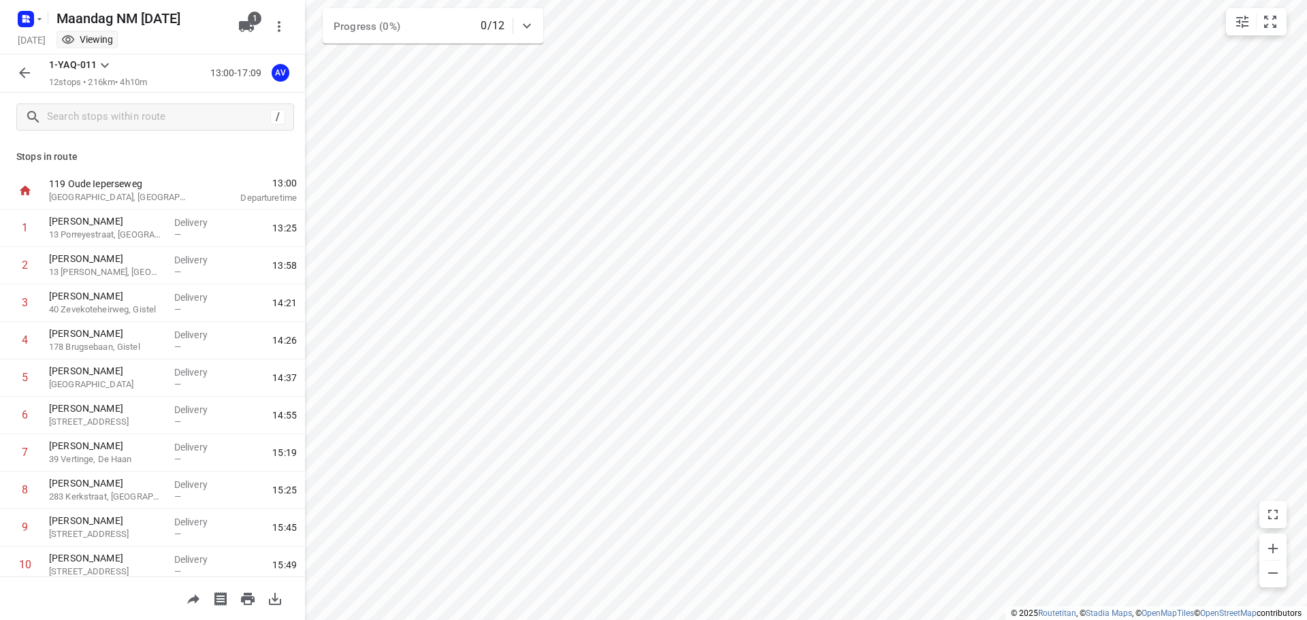 This screenshot has width=1307, height=620. I want to click on p: 30 Nukkerwijkstraat, Oostende, so click(106, 422).